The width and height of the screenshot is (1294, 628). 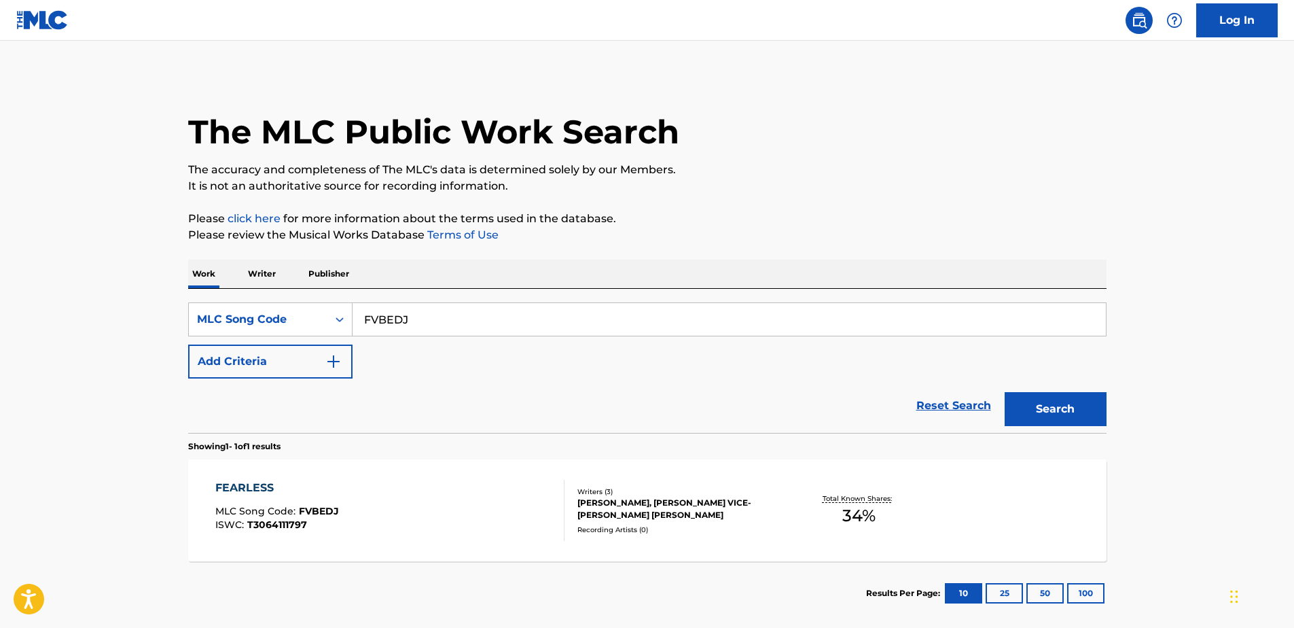 What do you see at coordinates (1139, 20) in the screenshot?
I see `a: Public Search` at bounding box center [1139, 20].